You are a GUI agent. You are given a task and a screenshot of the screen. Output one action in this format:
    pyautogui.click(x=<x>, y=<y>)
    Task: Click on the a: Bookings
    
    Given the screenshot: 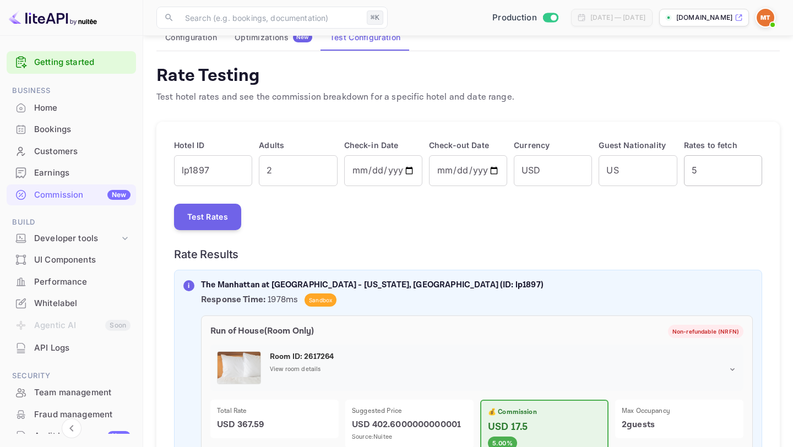 What is the action you would take?
    pyautogui.click(x=71, y=129)
    